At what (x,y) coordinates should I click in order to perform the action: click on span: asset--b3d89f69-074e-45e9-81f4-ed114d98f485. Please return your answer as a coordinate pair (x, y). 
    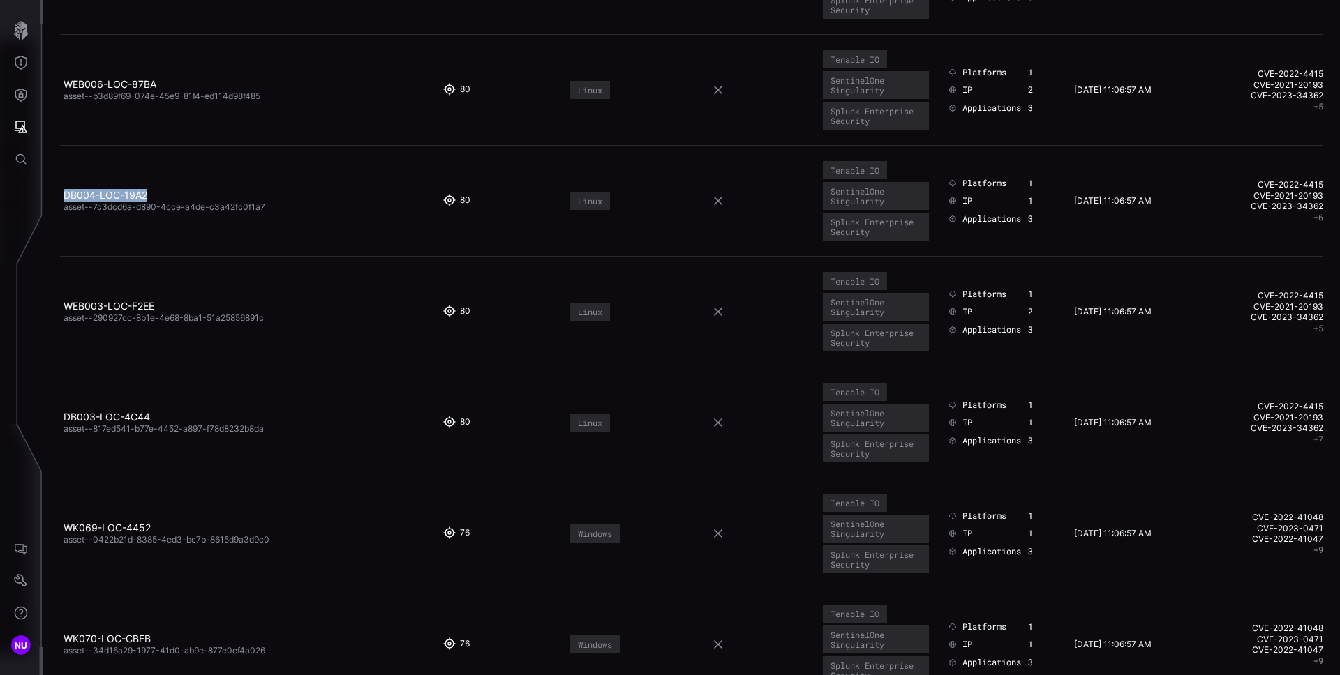
    Looking at the image, I should click on (162, 96).